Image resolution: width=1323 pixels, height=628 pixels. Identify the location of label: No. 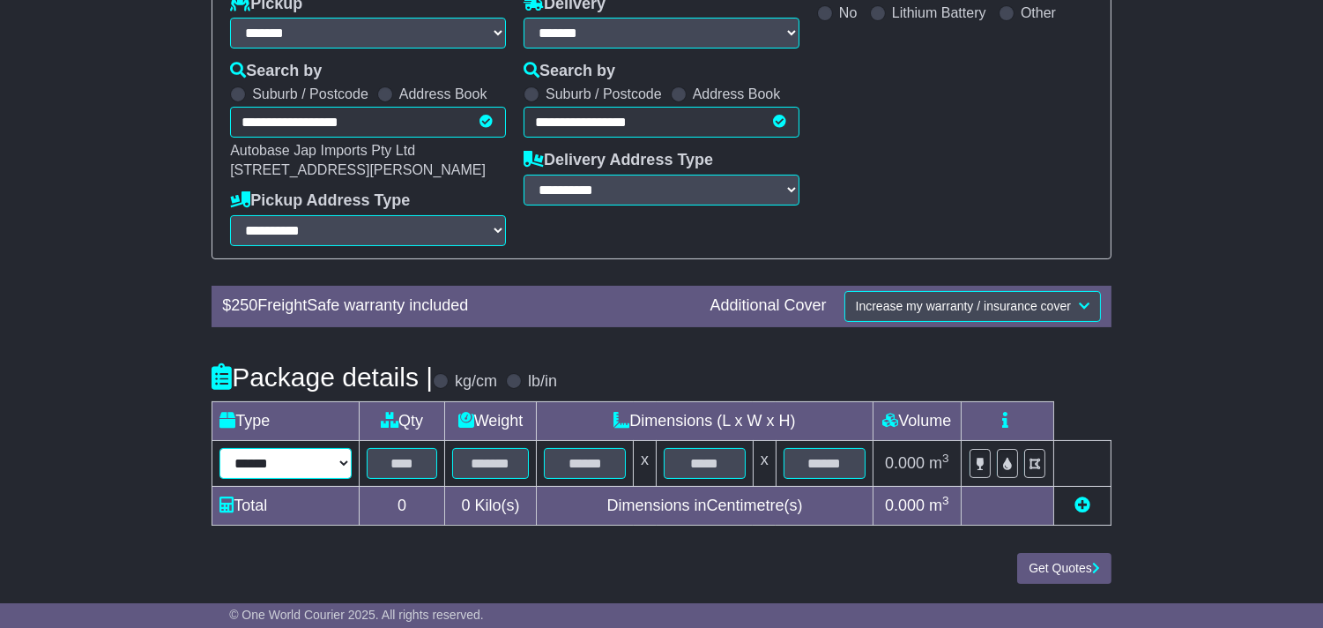
(848, 12).